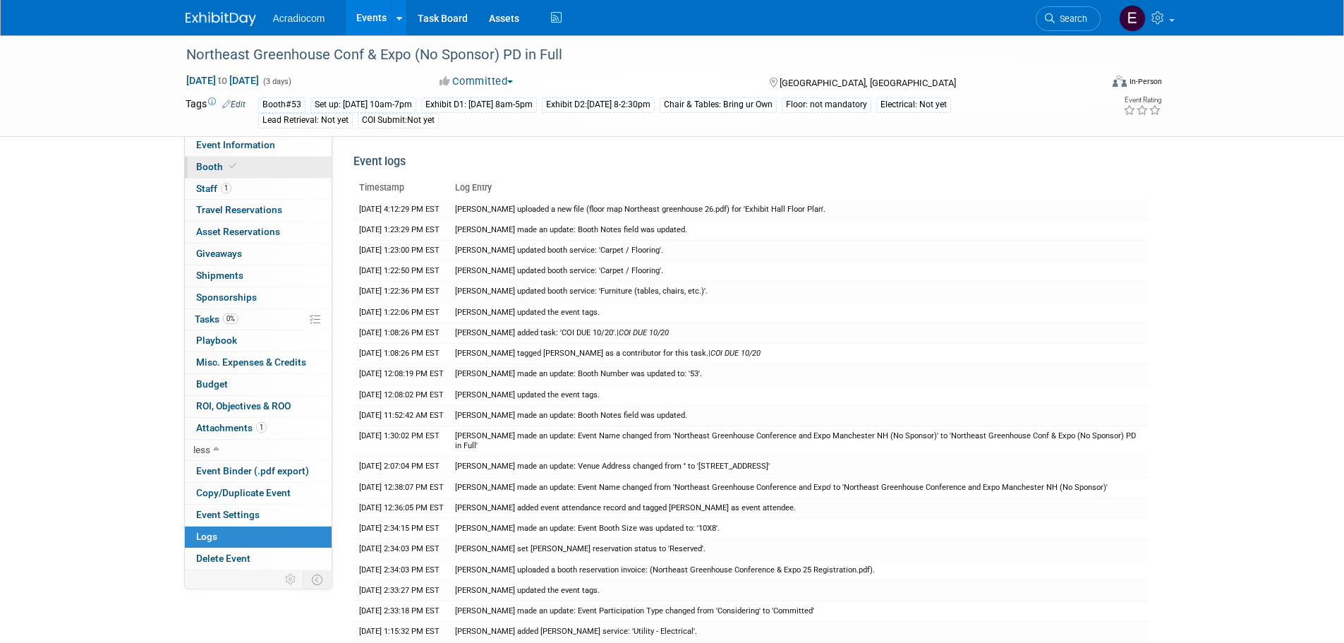  Describe the element at coordinates (217, 319) in the screenshot. I see `span: Tasks` at that location.